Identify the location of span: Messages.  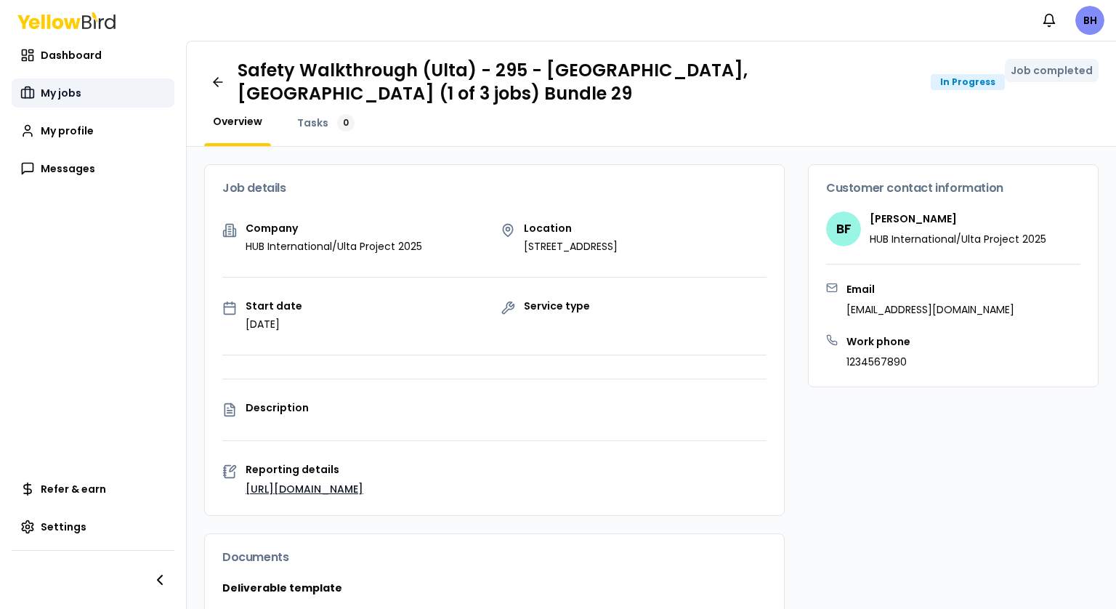
(68, 169).